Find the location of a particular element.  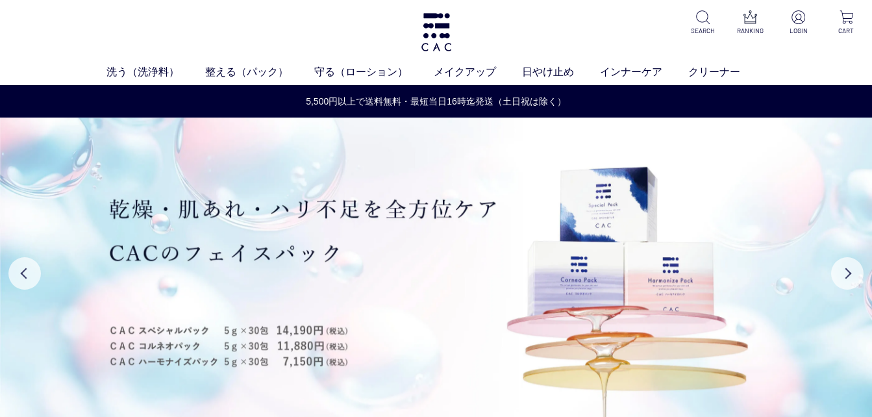

p: RANKING is located at coordinates (750, 31).